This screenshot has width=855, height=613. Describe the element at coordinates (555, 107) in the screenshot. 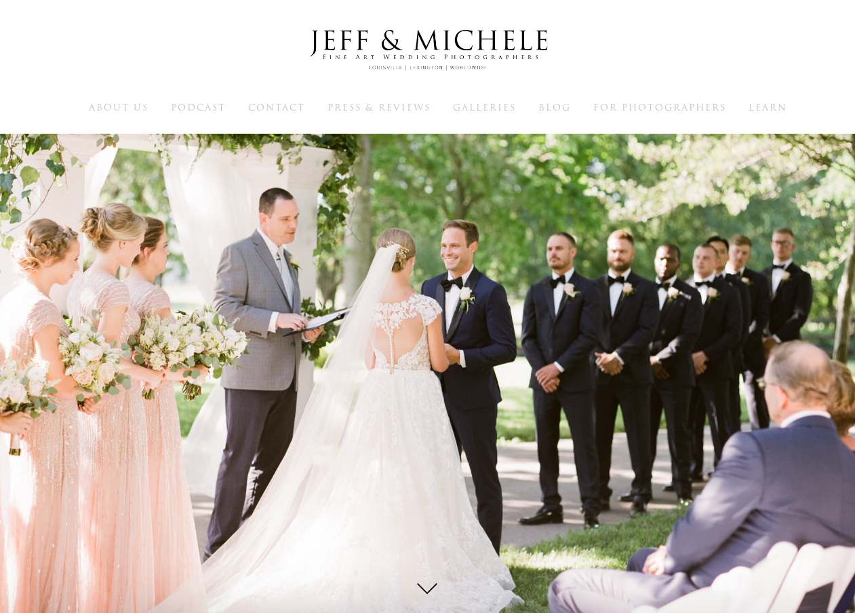

I see `span: Blog` at that location.